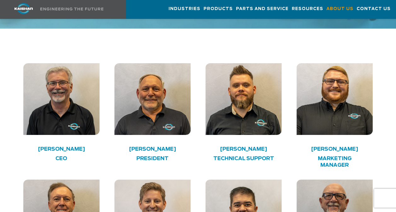 The width and height of the screenshot is (396, 212). Describe the element at coordinates (308, 9) in the screenshot. I see `a: Resources` at that location.